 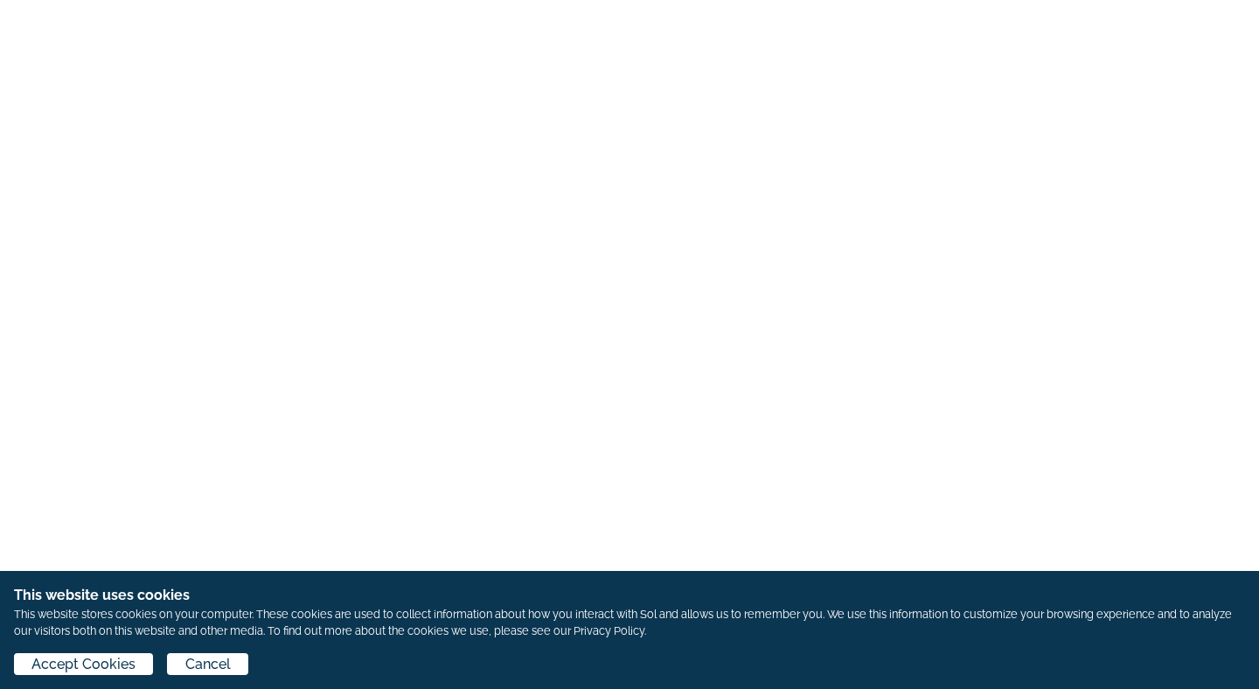 I want to click on span: Cancel, so click(x=208, y=664).